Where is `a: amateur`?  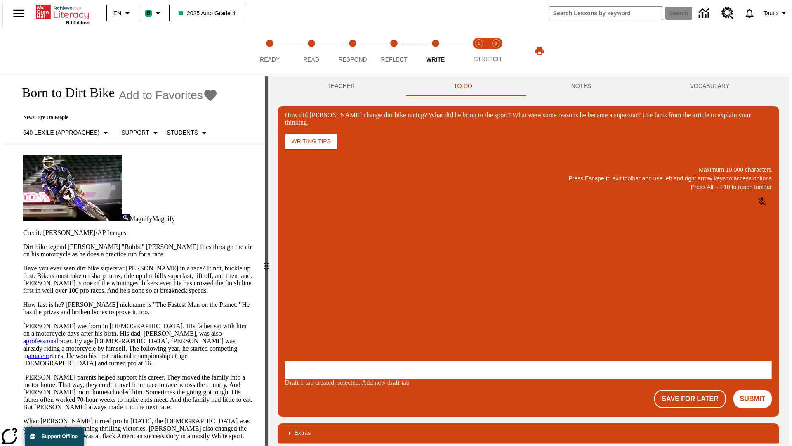
a: amateur is located at coordinates (39, 355).